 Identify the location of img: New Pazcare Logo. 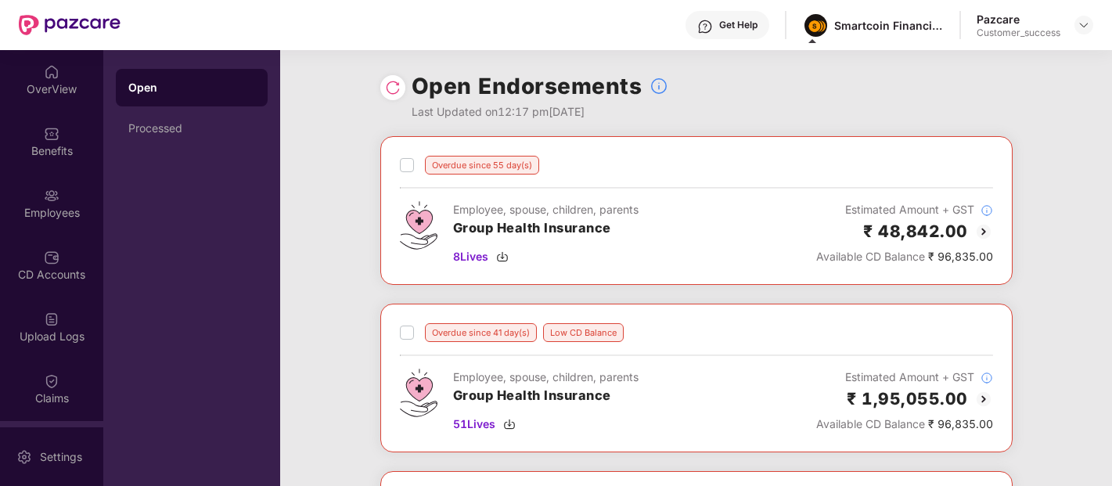
(70, 25).